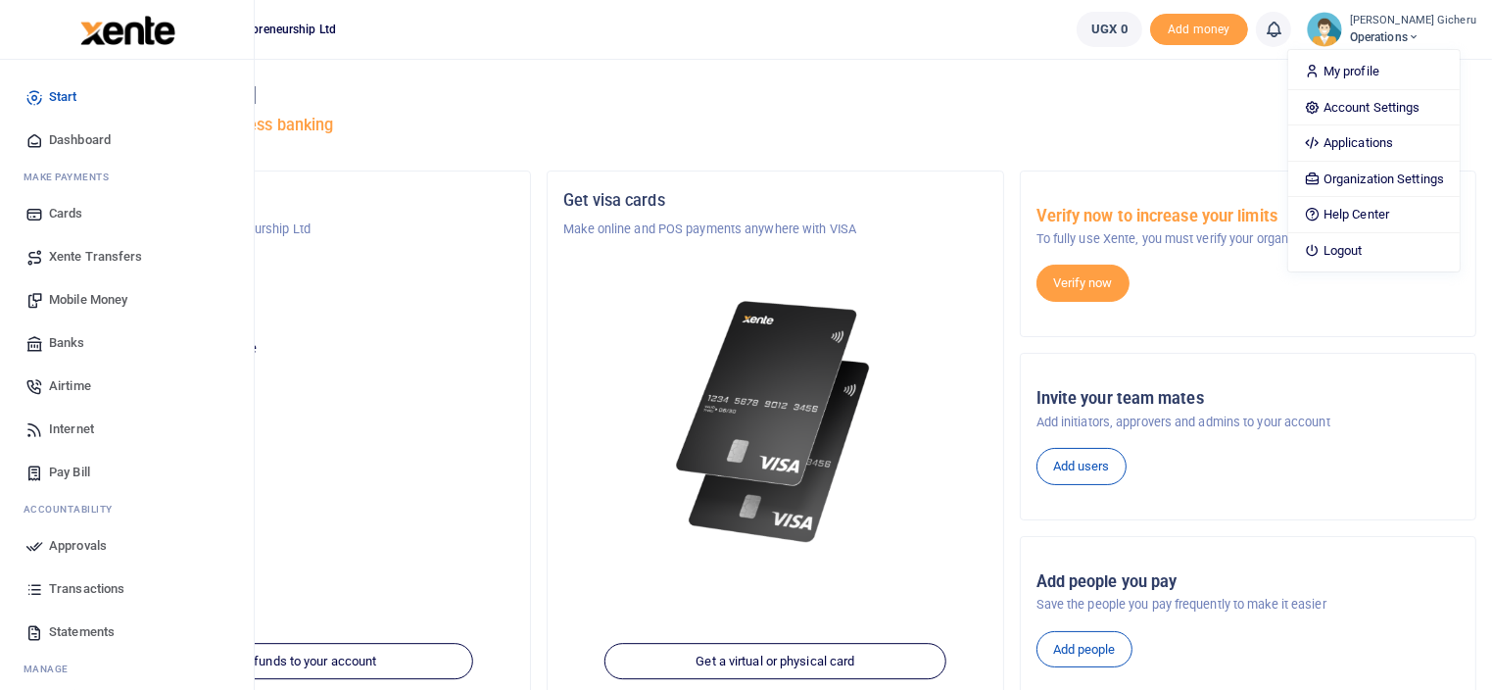 The height and width of the screenshot is (690, 1492). What do you see at coordinates (126, 589) in the screenshot?
I see `a: Transactions` at bounding box center [126, 589].